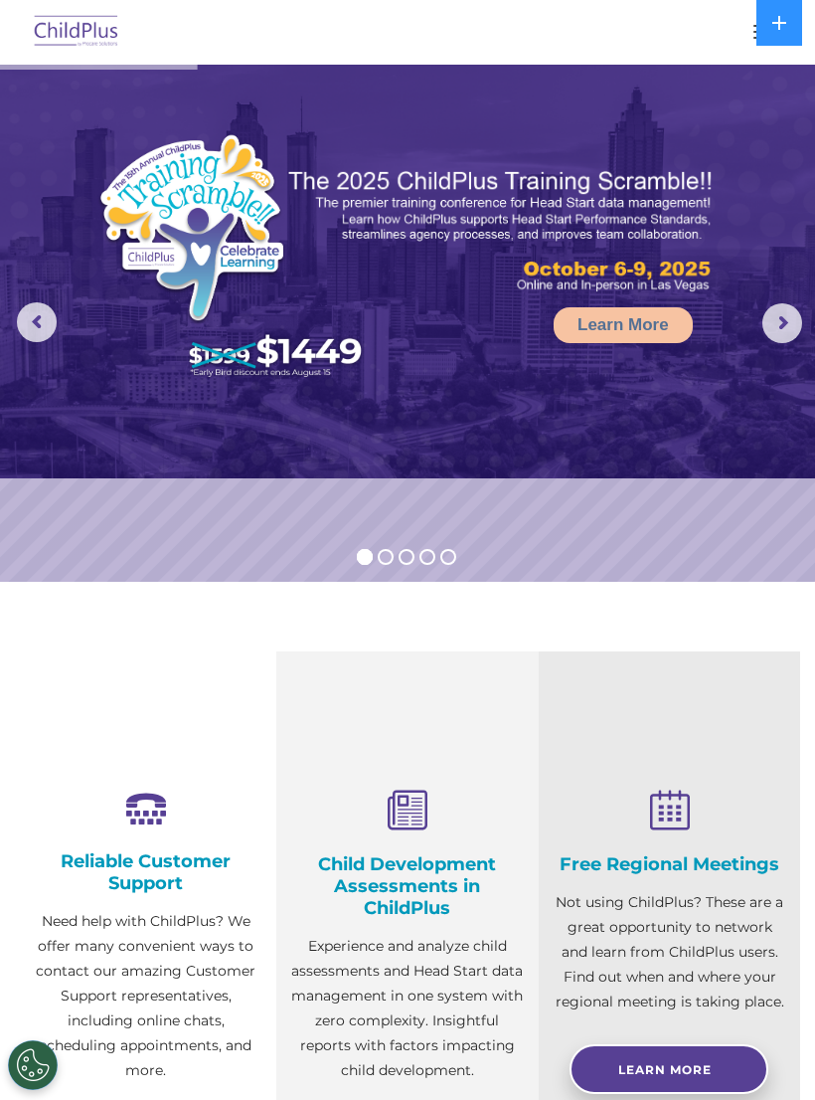  What do you see at coordinates (407, 1008) in the screenshot?
I see `p: Experience and analyze child assessments and Head Start data management in one system with zero c...` at bounding box center [407, 1008].